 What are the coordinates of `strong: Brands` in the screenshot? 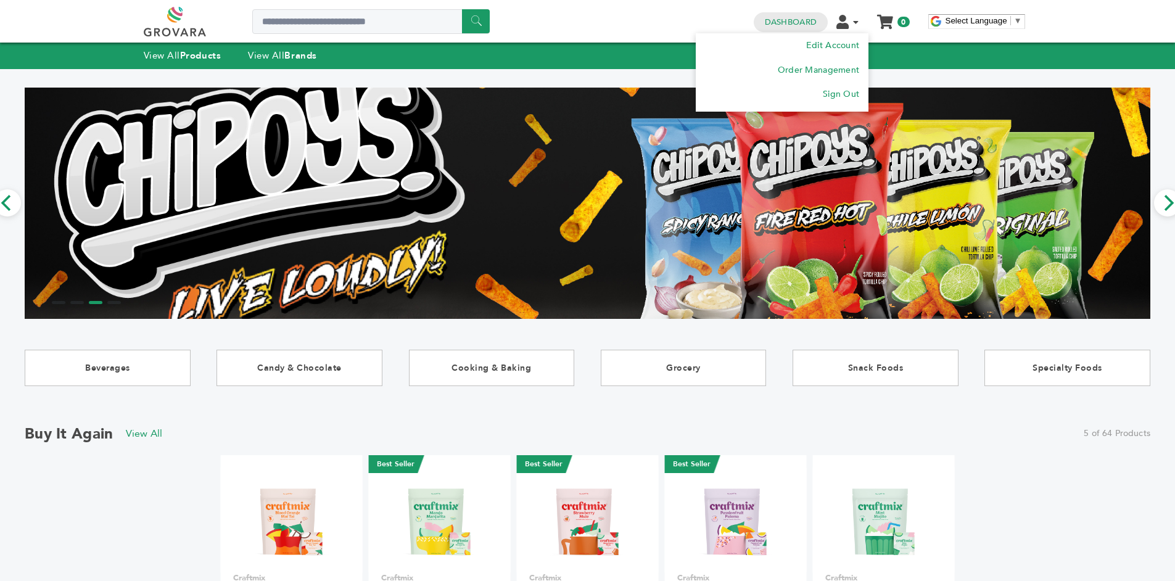 It's located at (300, 55).